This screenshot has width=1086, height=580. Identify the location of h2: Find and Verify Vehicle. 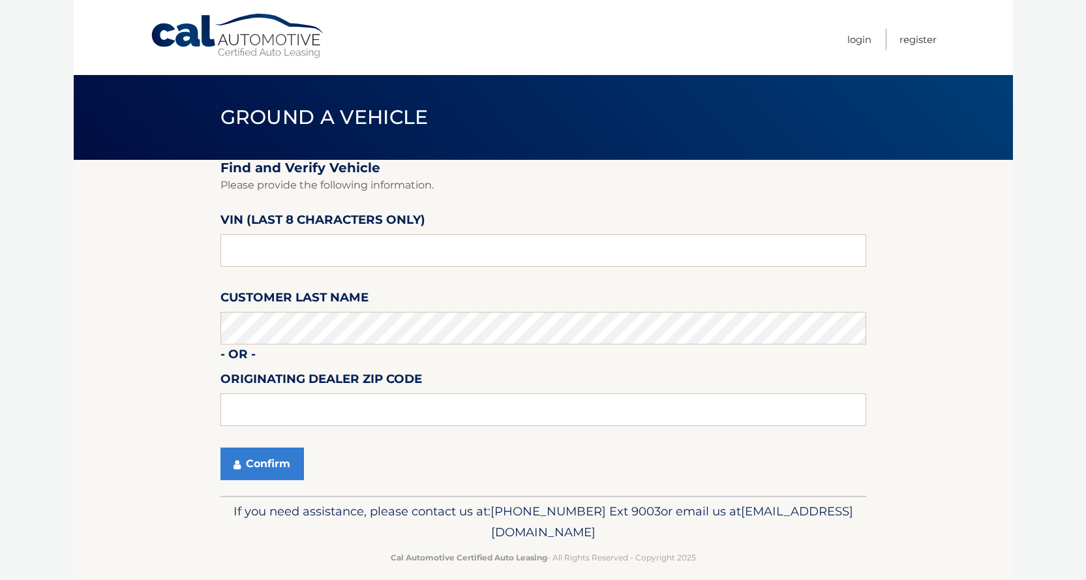
(543, 168).